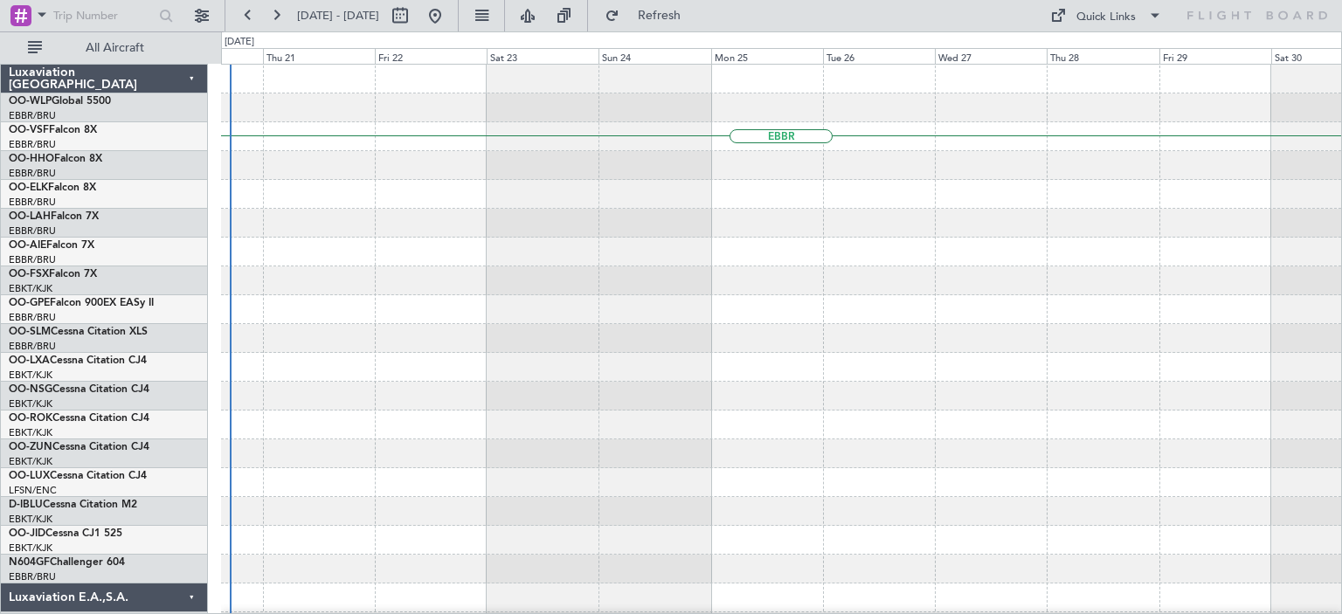 This screenshot has height=614, width=1342. What do you see at coordinates (28, 188) in the screenshot?
I see `span: OO-ELK` at bounding box center [28, 188].